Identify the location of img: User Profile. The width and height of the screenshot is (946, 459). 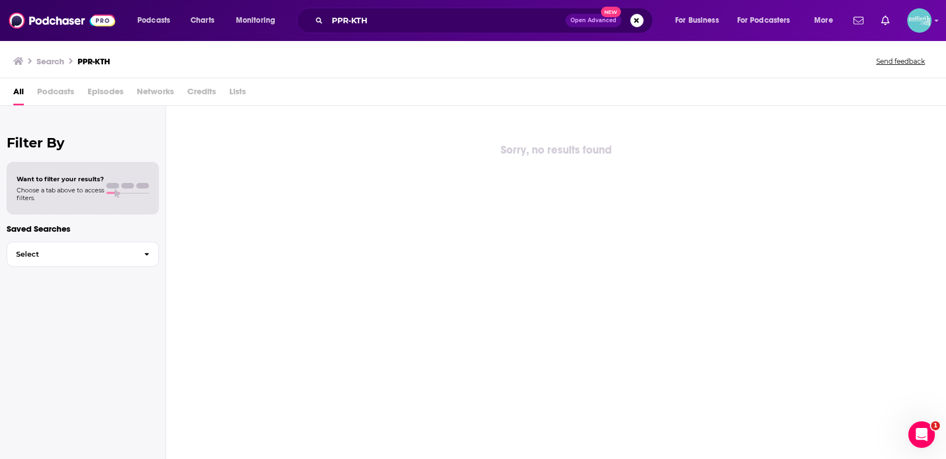
(920, 20).